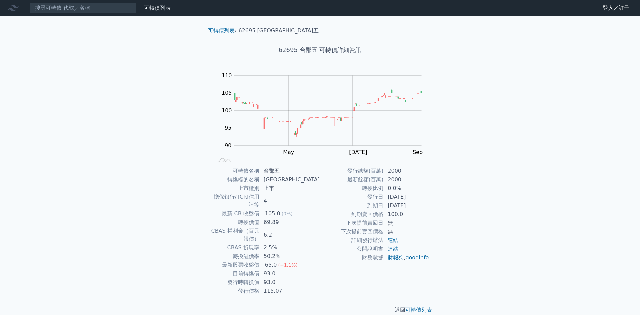 This screenshot has height=315, width=640. I want to click on td: 台郡五, so click(290, 171).